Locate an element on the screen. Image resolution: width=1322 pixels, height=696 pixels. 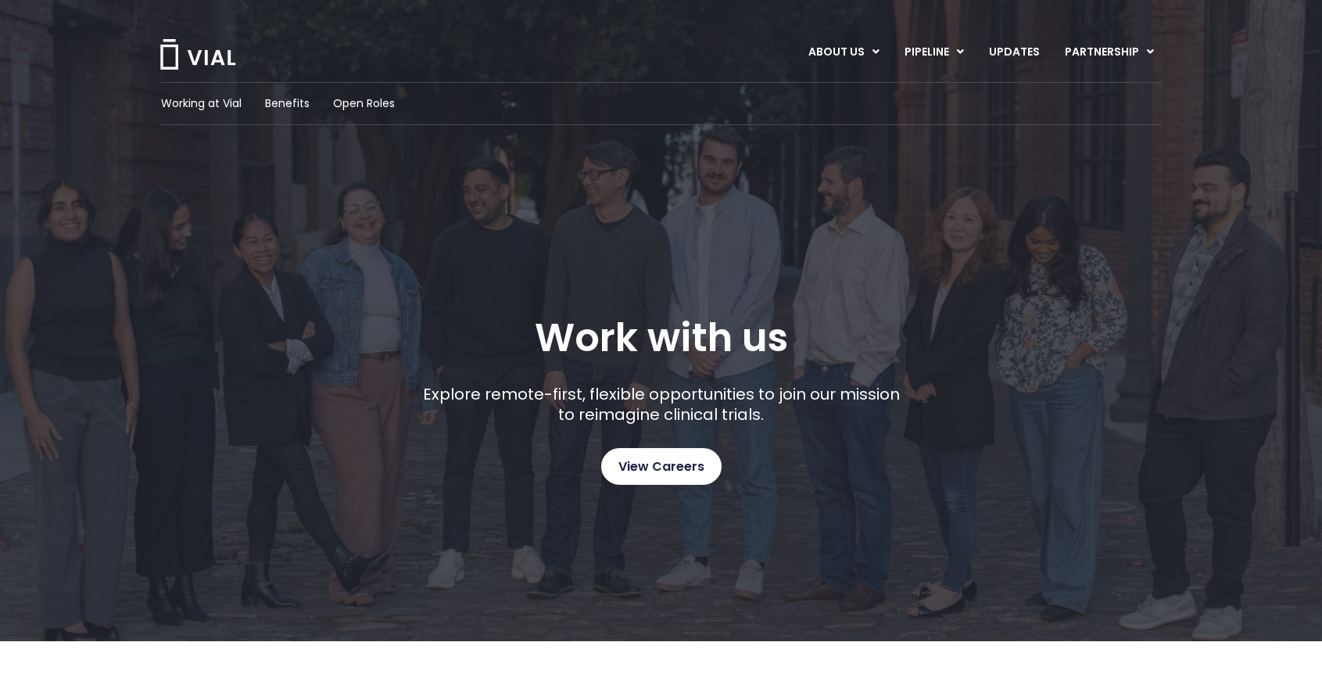
p: Explore remote-first, flexible opportunities to join our mission to reimagine clinical trials. is located at coordinates (661, 404).